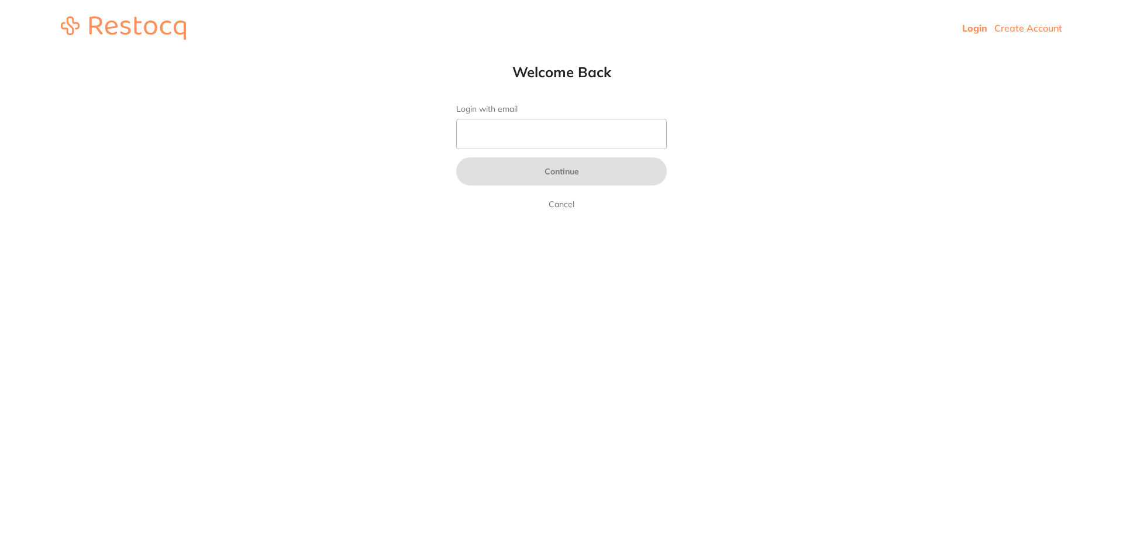  What do you see at coordinates (561, 109) in the screenshot?
I see `label: Login with email` at bounding box center [561, 109].